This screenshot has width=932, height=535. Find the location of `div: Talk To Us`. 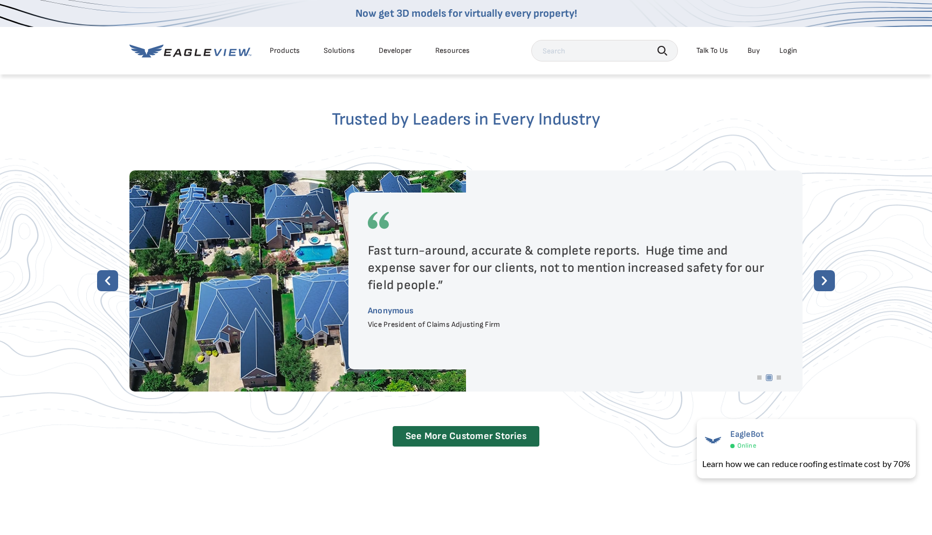

div: Talk To Us is located at coordinates (712, 51).